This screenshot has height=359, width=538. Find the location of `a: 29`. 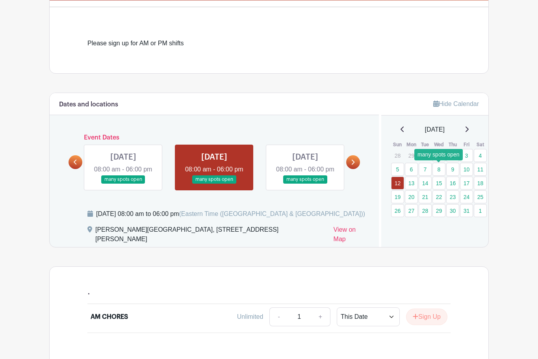

a: 29 is located at coordinates (439, 210).